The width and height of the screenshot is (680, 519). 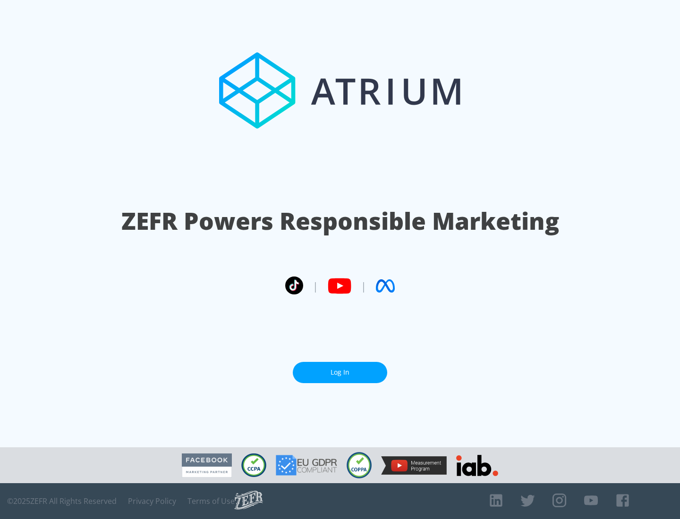 What do you see at coordinates (340, 373) in the screenshot?
I see `a: Log In` at bounding box center [340, 373].